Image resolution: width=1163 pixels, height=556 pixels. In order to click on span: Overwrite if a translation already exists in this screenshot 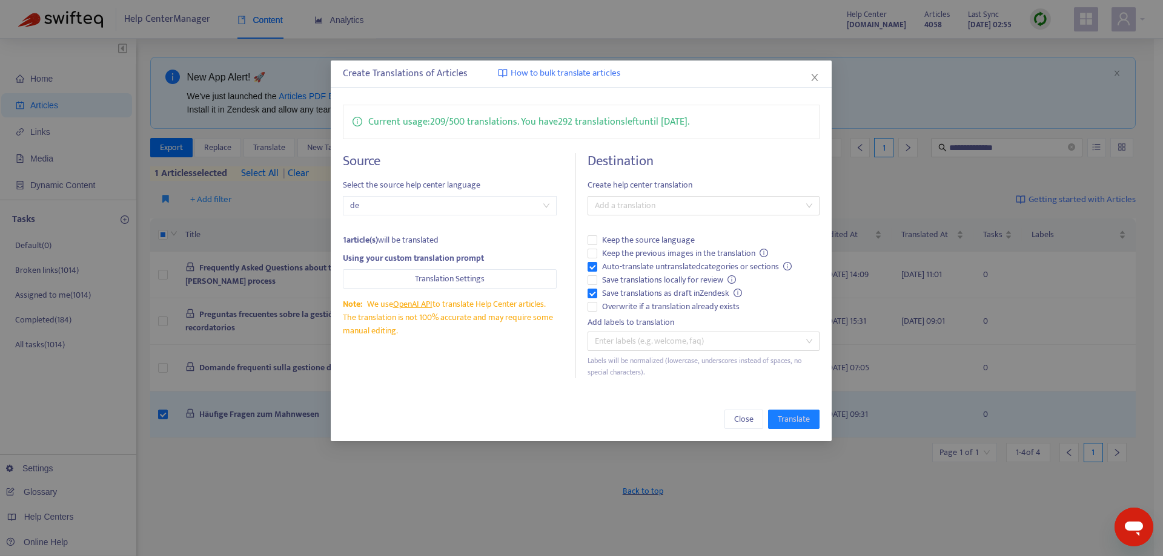, I will do `click(670, 307)`.